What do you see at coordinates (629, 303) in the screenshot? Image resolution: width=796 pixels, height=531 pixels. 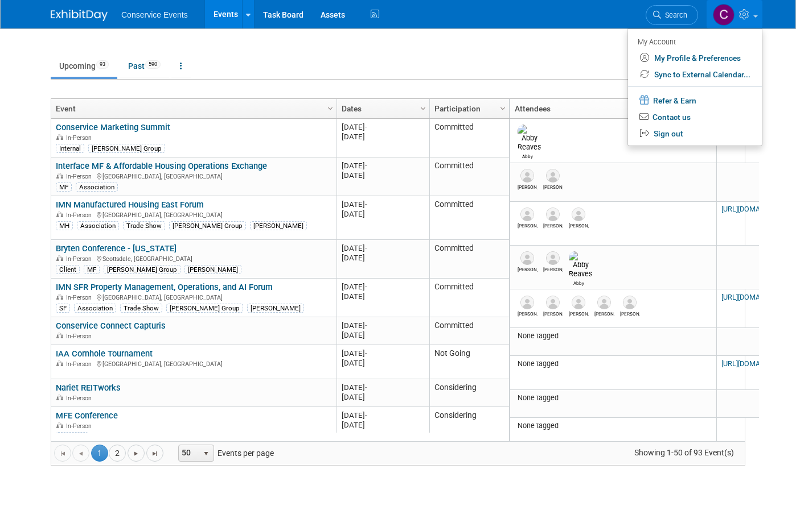 I see `img: Tanner Wade` at bounding box center [629, 303].